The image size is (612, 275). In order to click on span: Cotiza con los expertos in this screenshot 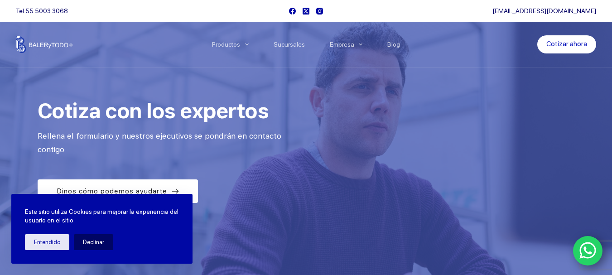, I will do `click(153, 110)`.